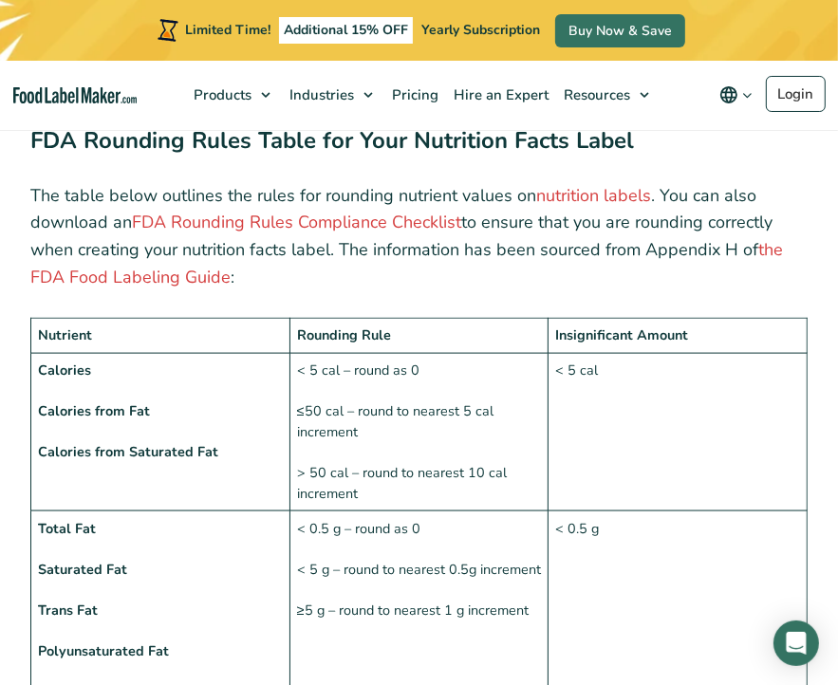 Image resolution: width=838 pixels, height=685 pixels. What do you see at coordinates (499, 95) in the screenshot?
I see `a: Hire an Expert` at bounding box center [499, 95].